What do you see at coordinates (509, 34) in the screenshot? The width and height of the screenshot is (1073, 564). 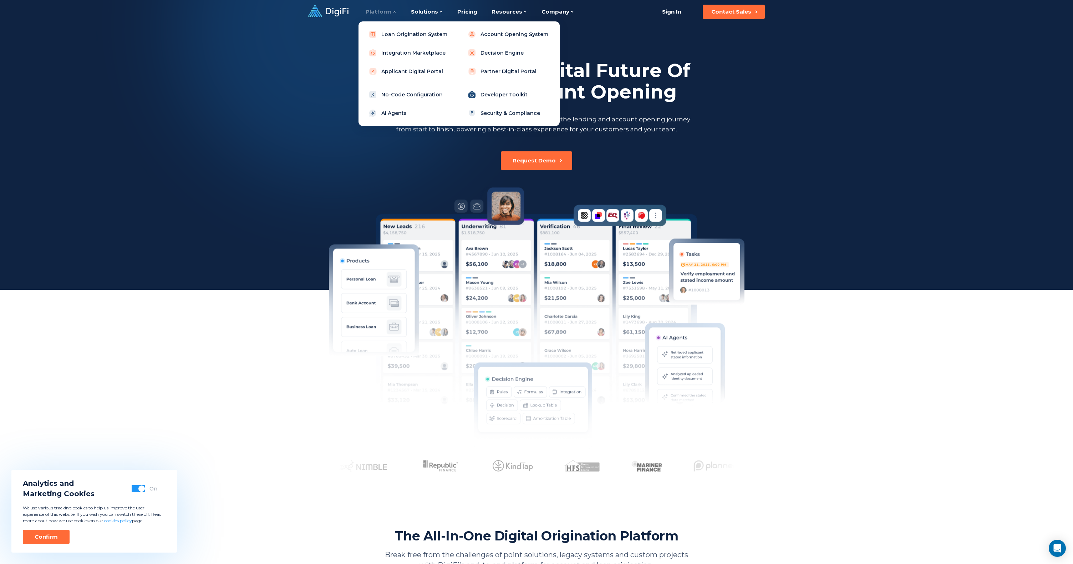 I see `a: Account Opening System` at bounding box center [509, 34].